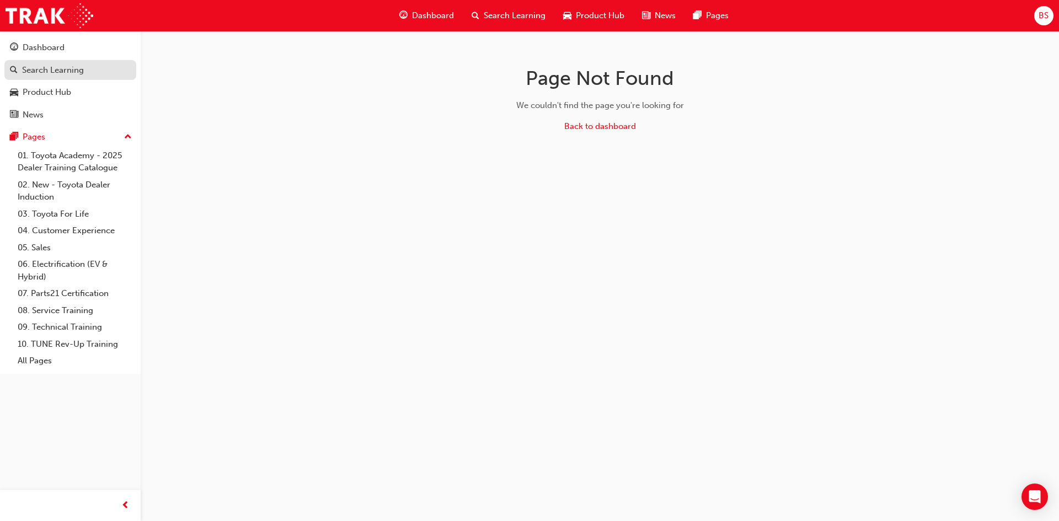 Image resolution: width=1059 pixels, height=521 pixels. I want to click on a: Product Hub, so click(70, 92).